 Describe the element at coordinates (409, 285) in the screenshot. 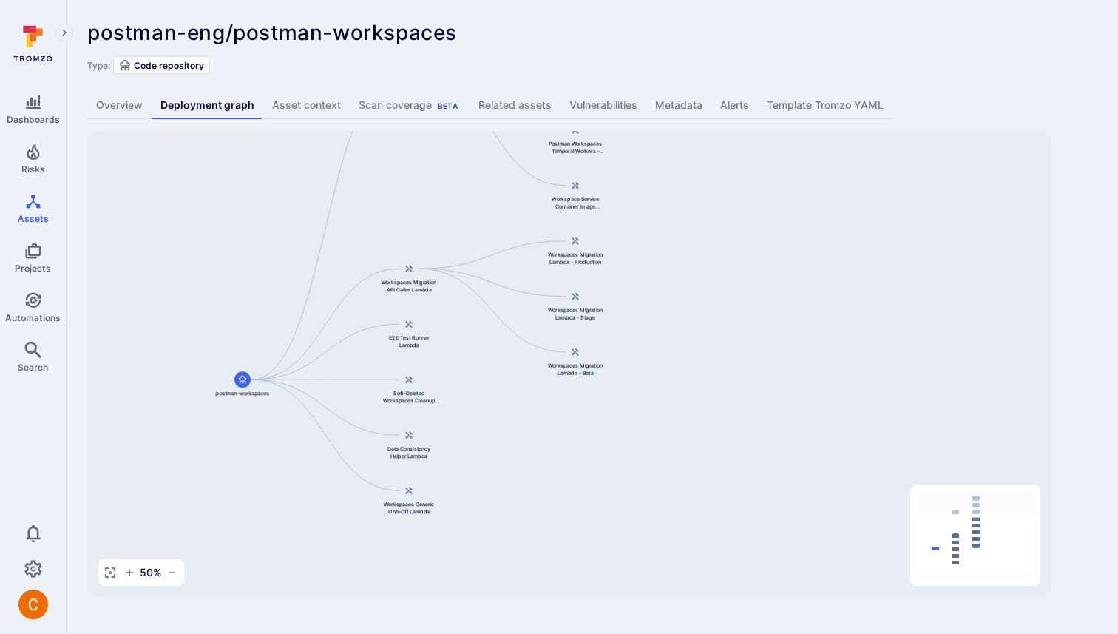

I see `span: Workspaces Migration API Caller Lambda` at that location.